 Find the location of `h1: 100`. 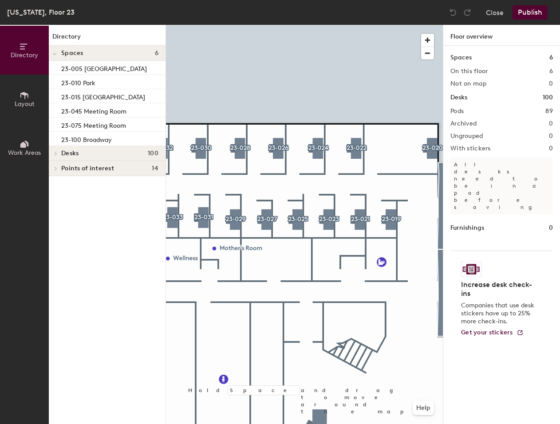

h1: 100 is located at coordinates (547, 98).